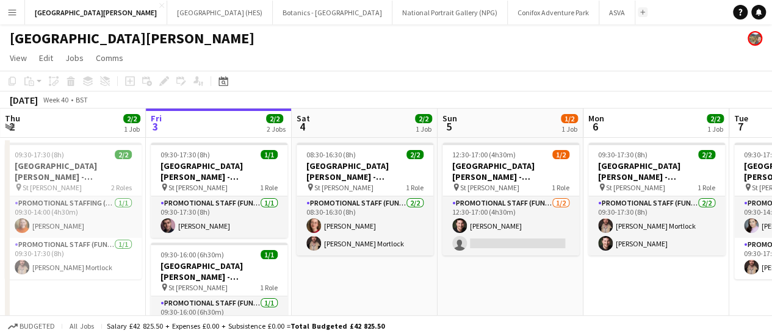 The image size is (772, 336). I want to click on button: Budgeted, so click(31, 326).